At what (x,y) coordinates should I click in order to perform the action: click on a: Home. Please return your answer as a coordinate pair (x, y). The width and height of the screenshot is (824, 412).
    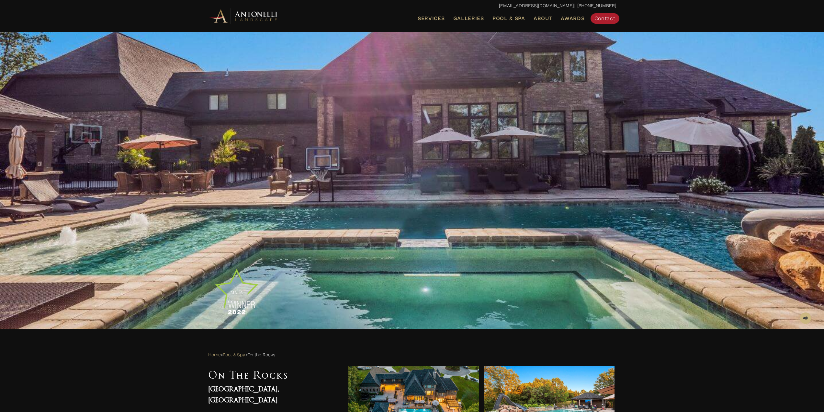
    Looking at the image, I should click on (214, 355).